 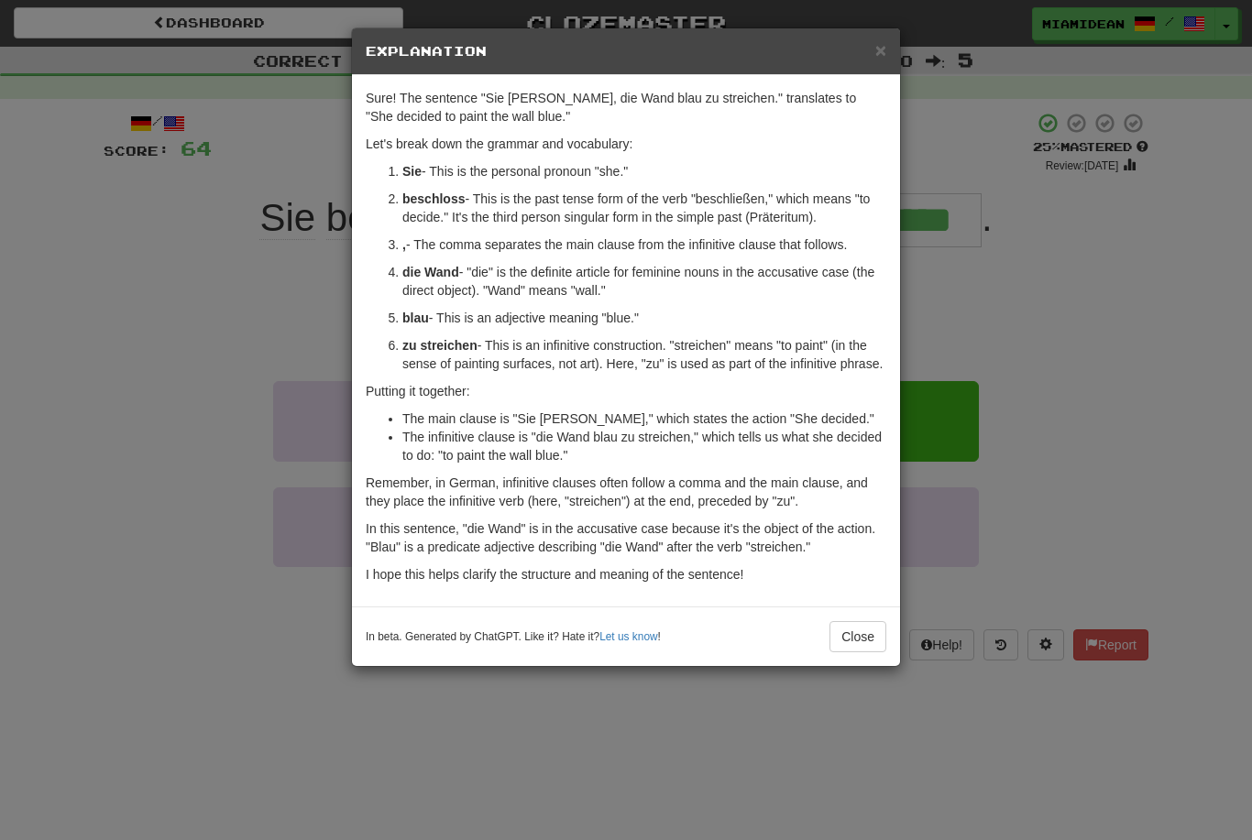 I want to click on p: - The comma separates the main clause from the infinitive clause that follows., so click(x=644, y=245).